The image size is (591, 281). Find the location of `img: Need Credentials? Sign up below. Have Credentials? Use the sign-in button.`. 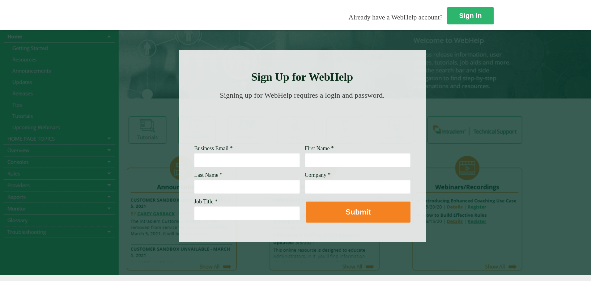

img: Need Credentials? Sign up below. Have Credentials? Use the sign-in button. is located at coordinates (303, 121).